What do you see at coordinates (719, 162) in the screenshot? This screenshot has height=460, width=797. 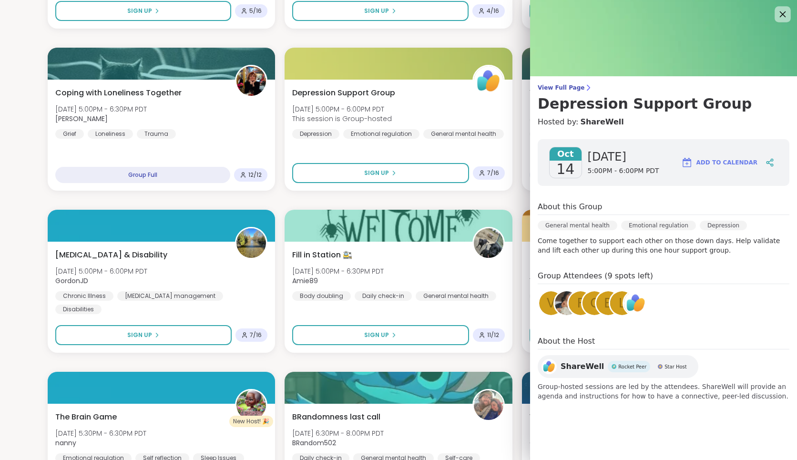 I see `button: Add to Calendar` at bounding box center [719, 162].